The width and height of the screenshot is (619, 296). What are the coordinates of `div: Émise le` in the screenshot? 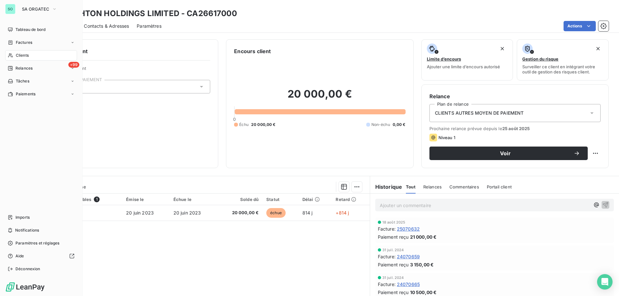 It's located at (146, 200).